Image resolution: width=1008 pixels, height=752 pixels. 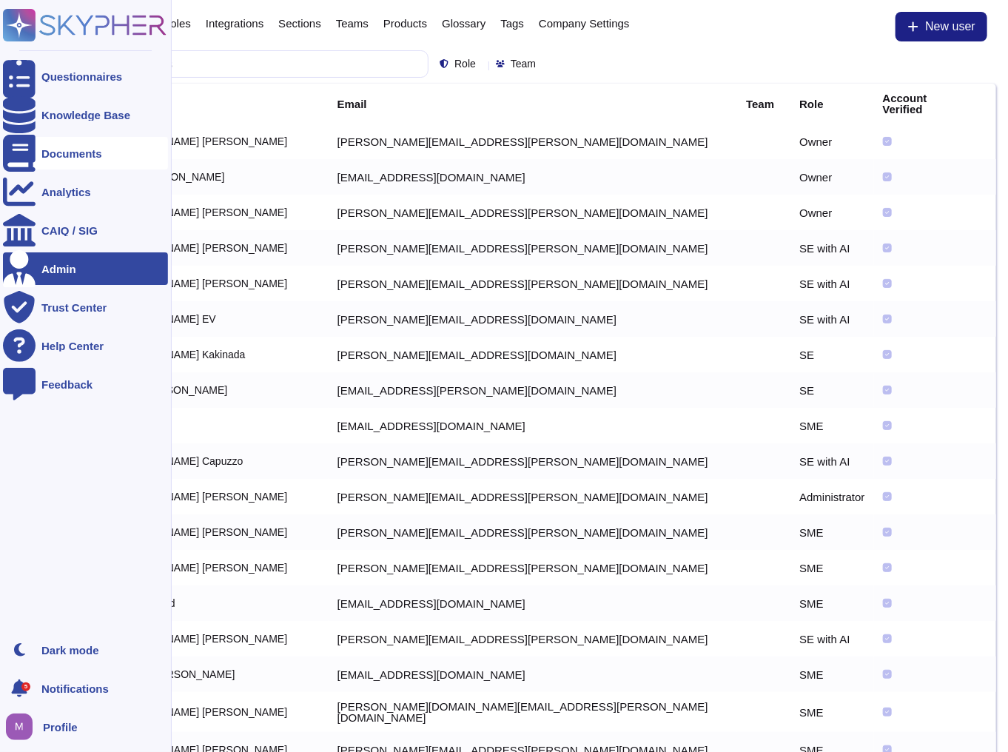 What do you see at coordinates (23, 727) in the screenshot?
I see `button: user` at bounding box center [23, 727].